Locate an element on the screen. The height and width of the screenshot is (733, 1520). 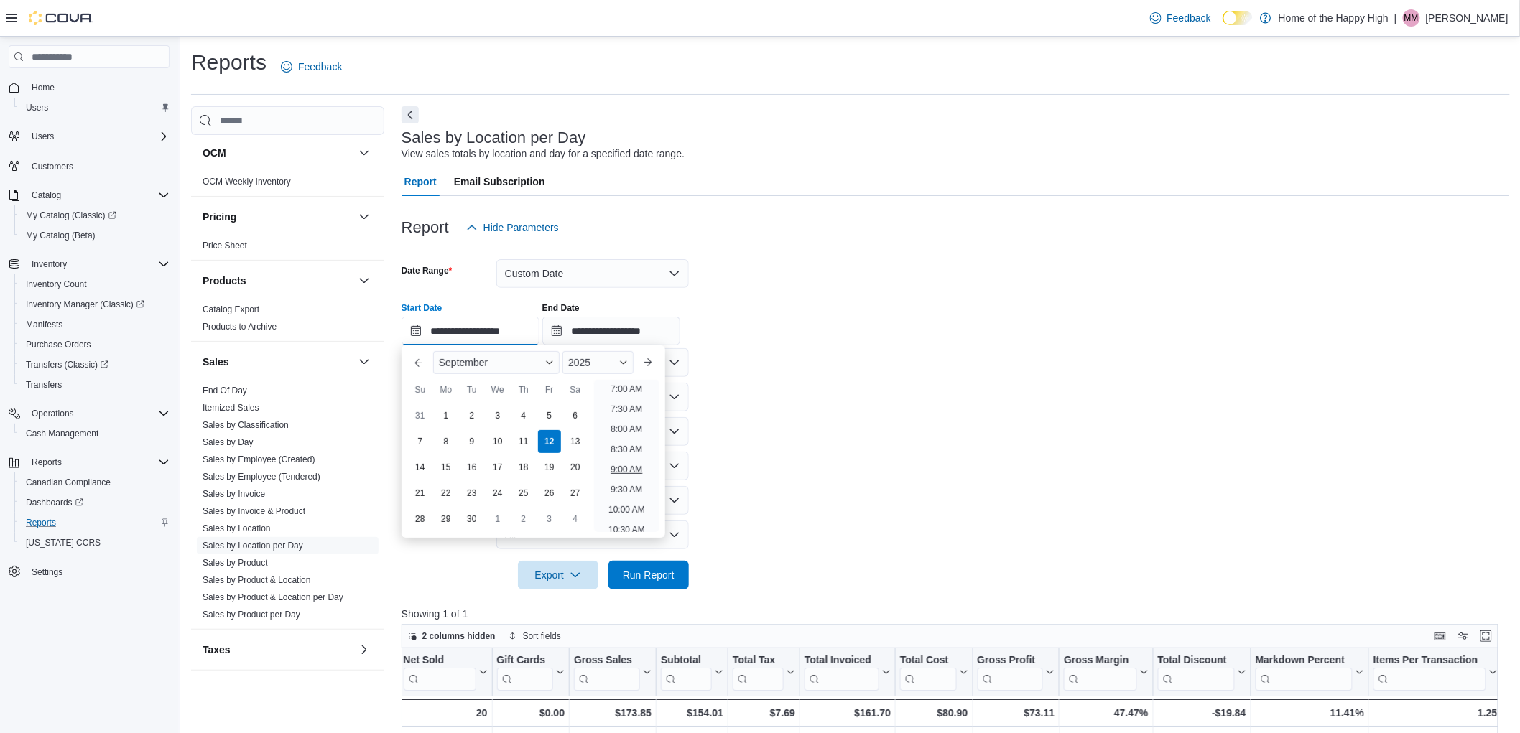
h3: Report is located at coordinates (425, 228).